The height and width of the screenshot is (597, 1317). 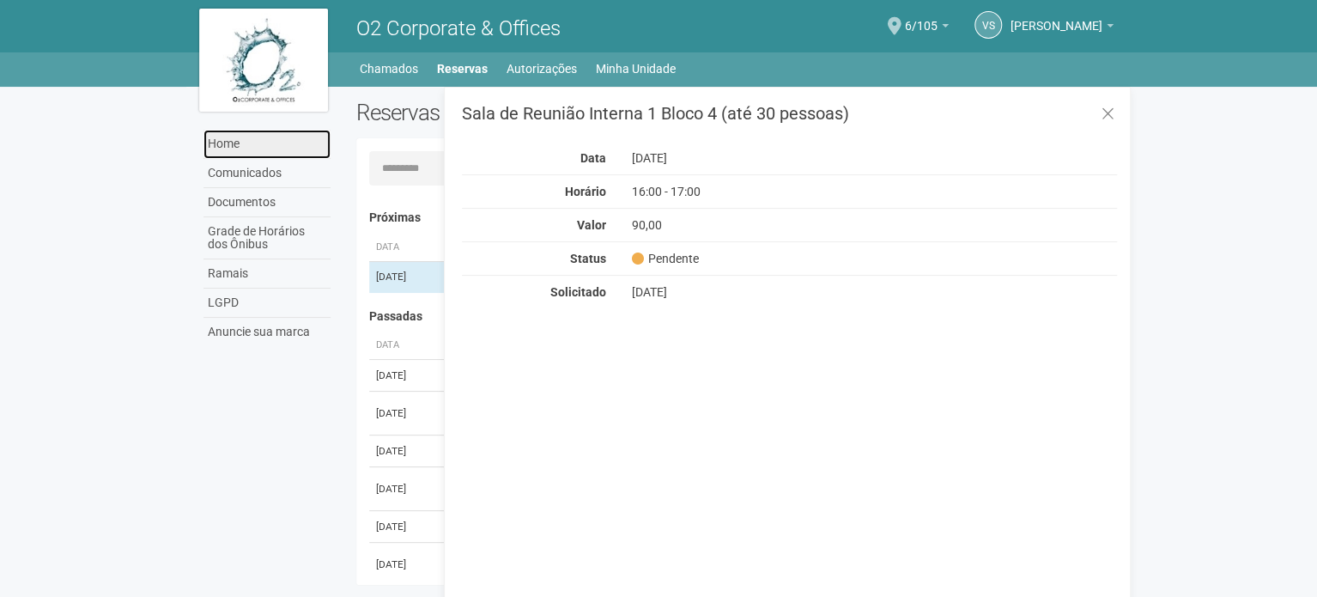 I want to click on span: 6/105, so click(x=921, y=17).